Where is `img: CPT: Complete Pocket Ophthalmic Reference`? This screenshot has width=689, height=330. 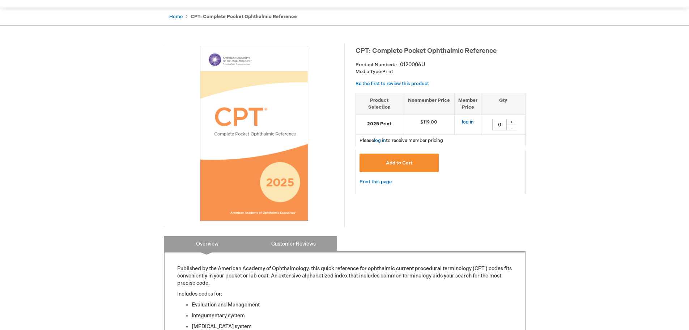 img: CPT: Complete Pocket Ophthalmic Reference is located at coordinates (254, 134).